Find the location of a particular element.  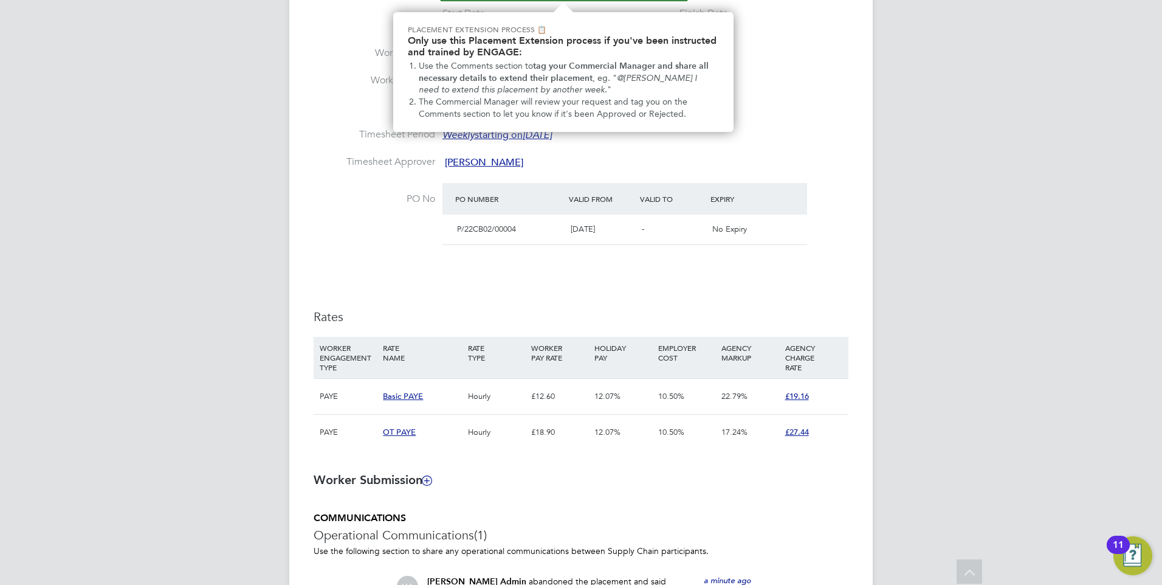

div: £12.60 is located at coordinates (560, 396).